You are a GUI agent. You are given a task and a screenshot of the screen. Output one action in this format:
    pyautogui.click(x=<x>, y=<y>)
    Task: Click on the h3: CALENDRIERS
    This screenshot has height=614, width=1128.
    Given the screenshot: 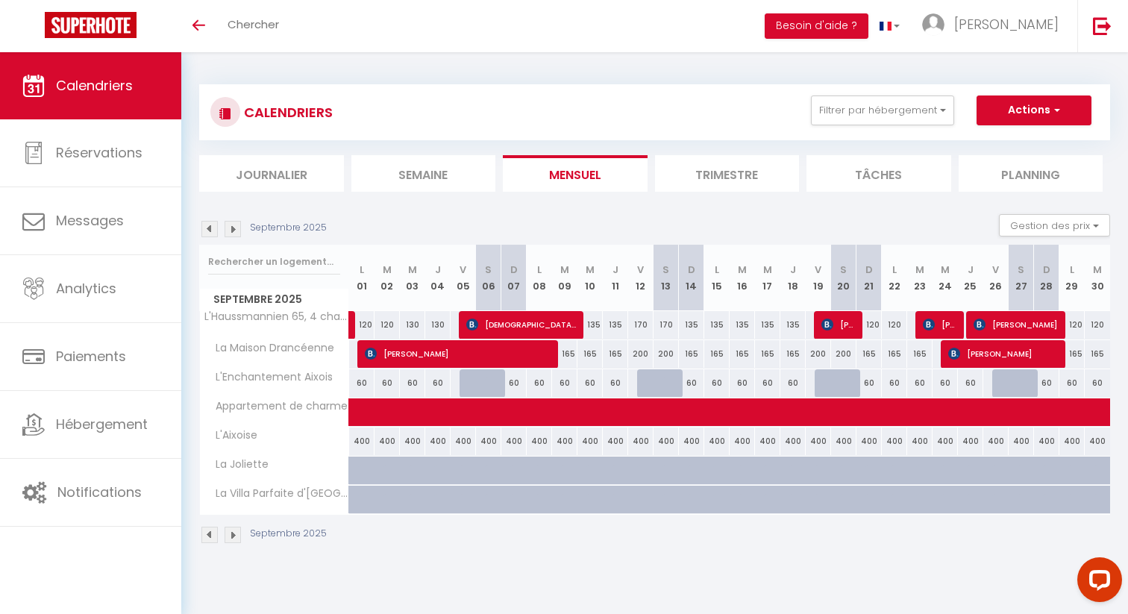 What is the action you would take?
    pyautogui.click(x=287, y=112)
    